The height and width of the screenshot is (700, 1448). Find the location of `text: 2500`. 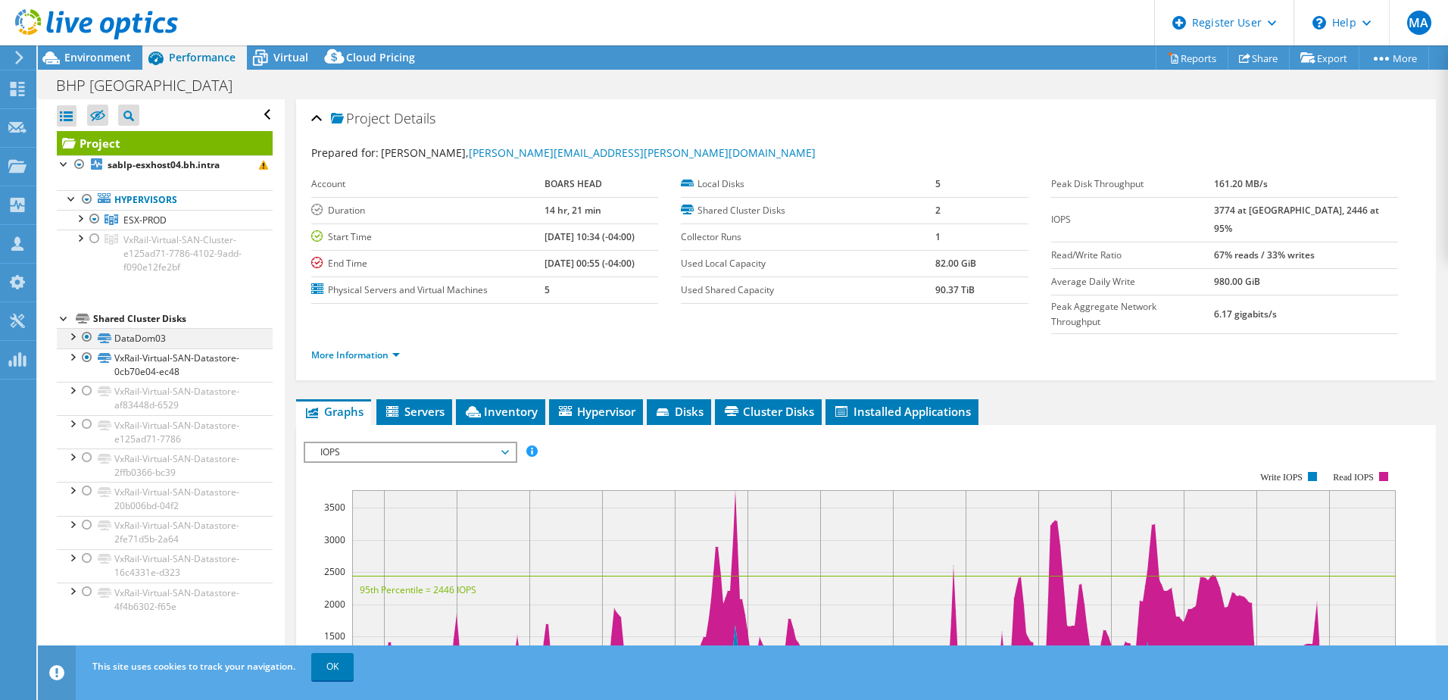

text: 2500 is located at coordinates (335, 571).